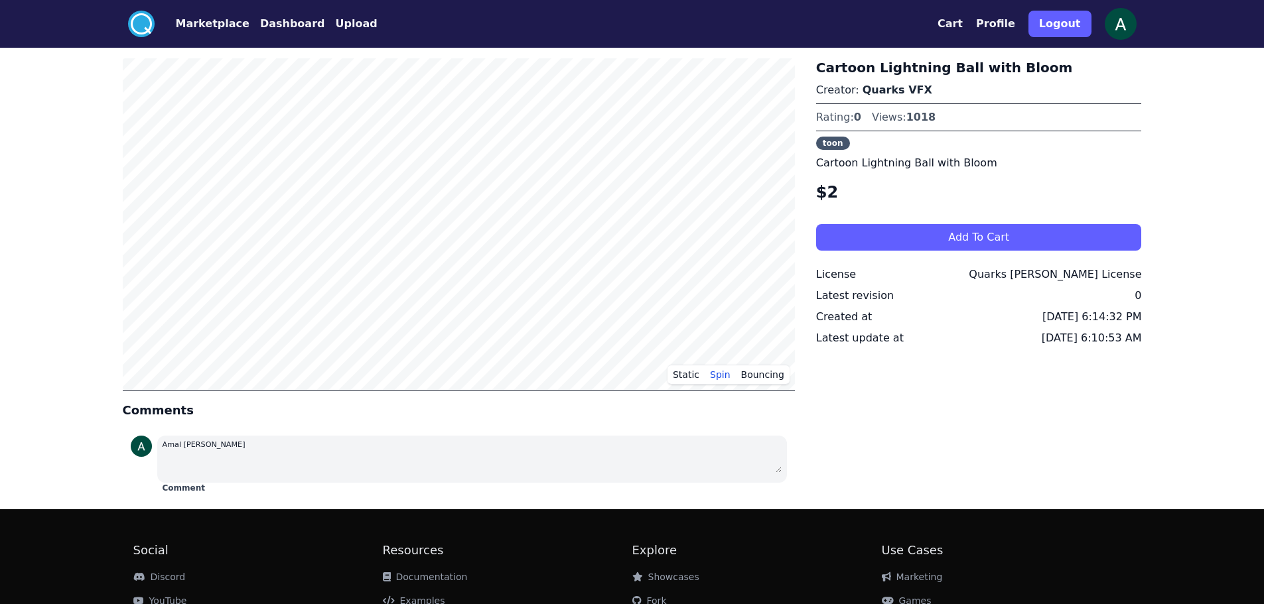 The image size is (1264, 604). I want to click on a: Showcases, so click(665, 577).